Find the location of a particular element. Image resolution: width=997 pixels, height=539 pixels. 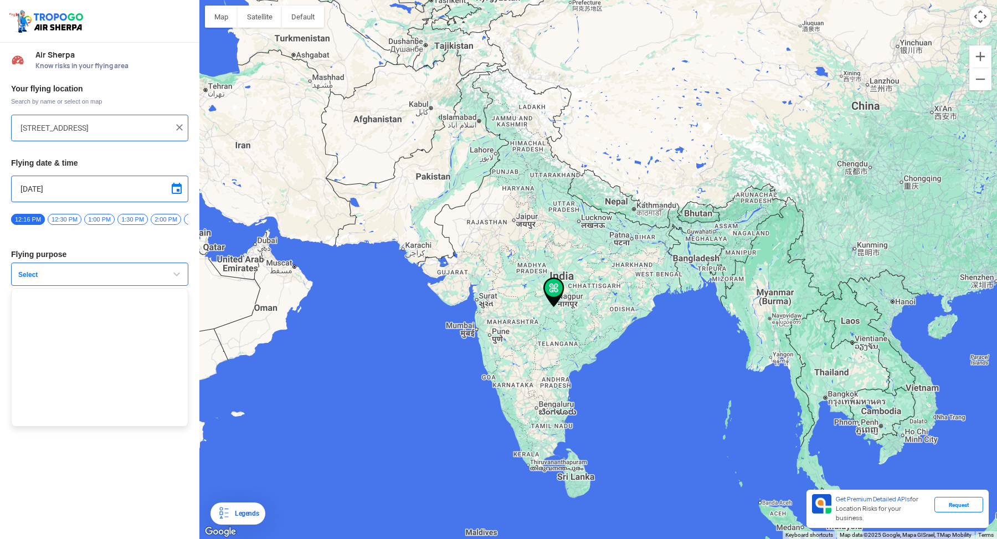

button: Show street map is located at coordinates (221, 17).